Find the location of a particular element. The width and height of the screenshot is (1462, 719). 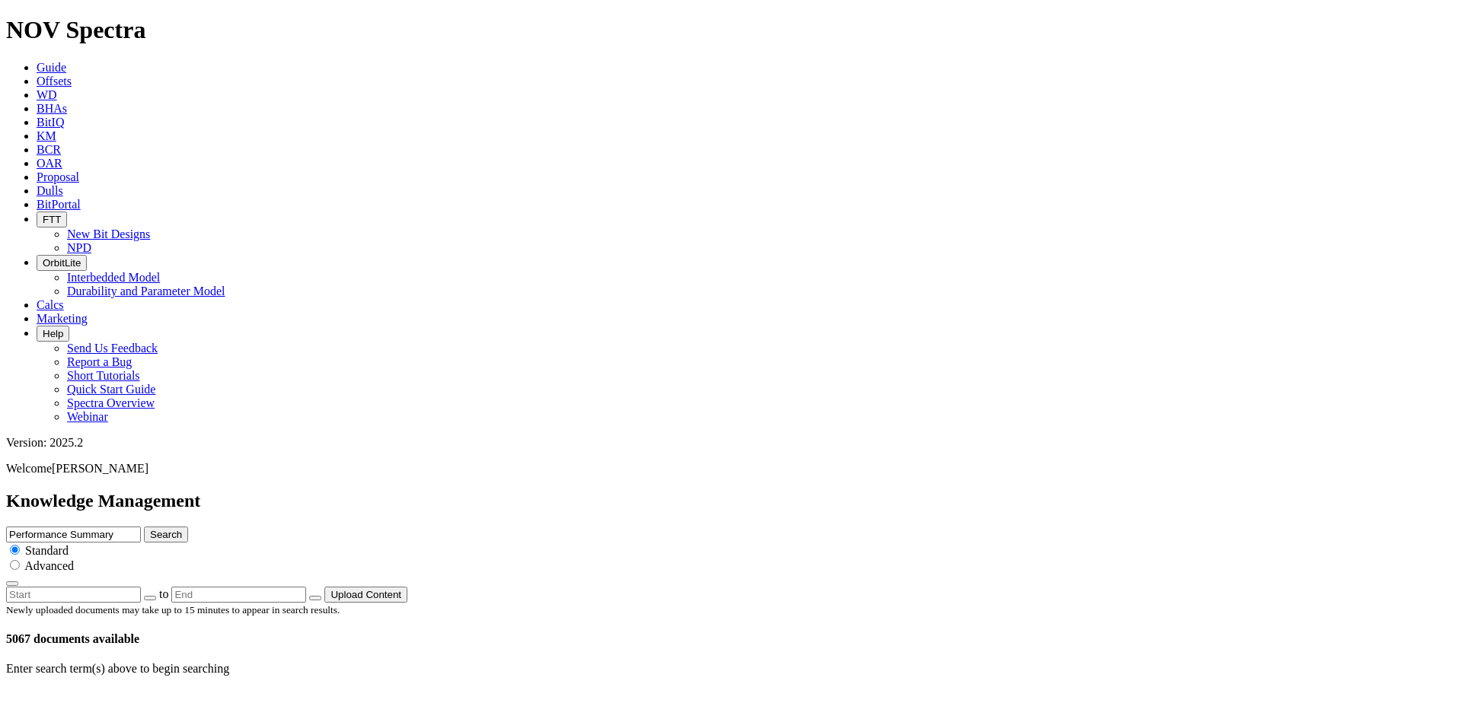

span: Advanced is located at coordinates (49, 566).